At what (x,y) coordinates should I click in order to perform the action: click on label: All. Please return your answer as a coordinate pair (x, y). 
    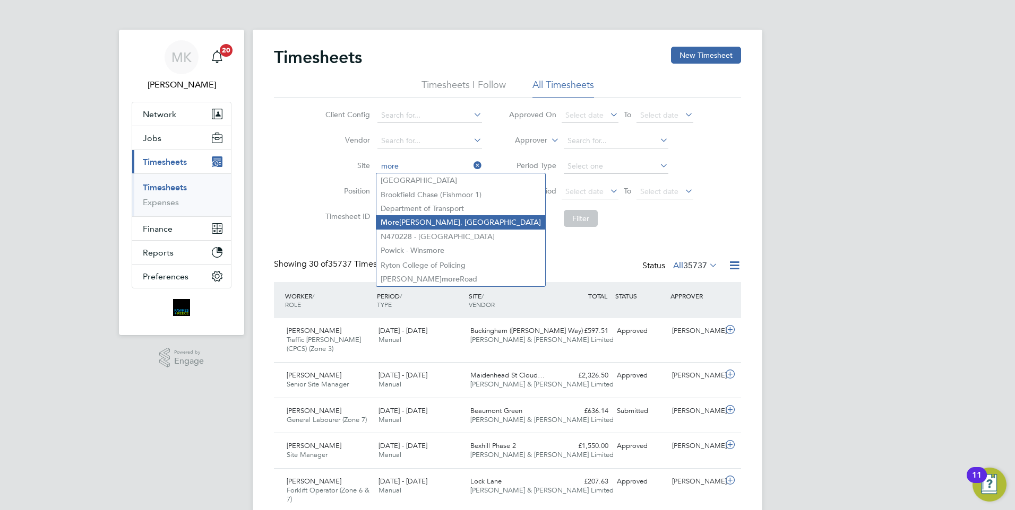
    Looking at the image, I should click on (695, 266).